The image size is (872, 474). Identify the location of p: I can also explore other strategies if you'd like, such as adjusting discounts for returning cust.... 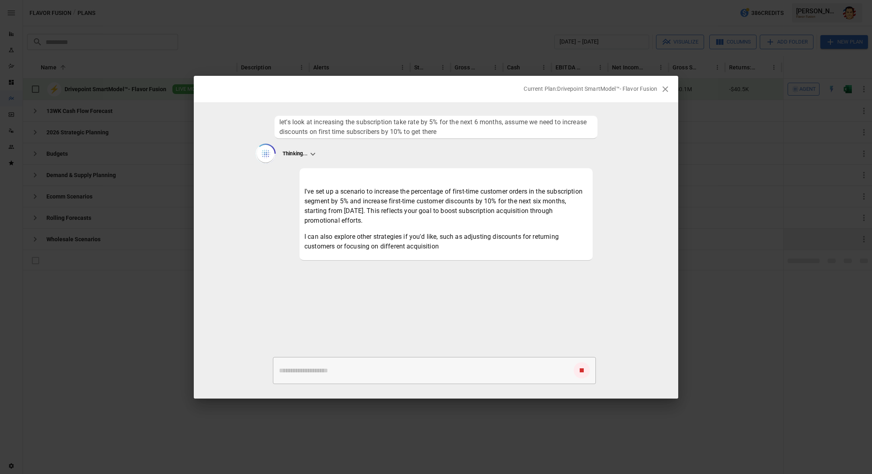
(446, 242).